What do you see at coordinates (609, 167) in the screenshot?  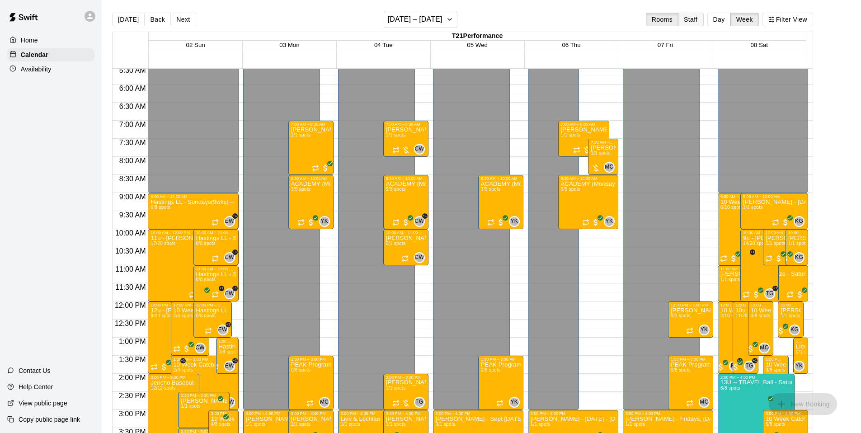 I see `span: MC` at bounding box center [609, 167].